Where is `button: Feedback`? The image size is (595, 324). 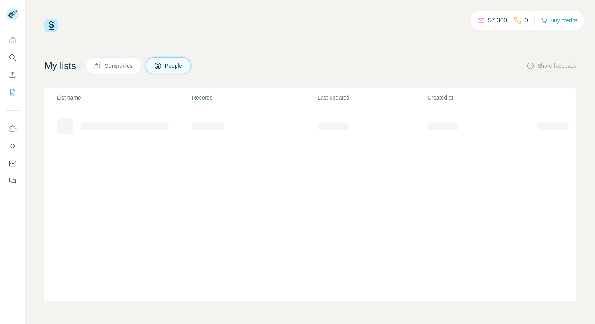
button: Feedback is located at coordinates (13, 181).